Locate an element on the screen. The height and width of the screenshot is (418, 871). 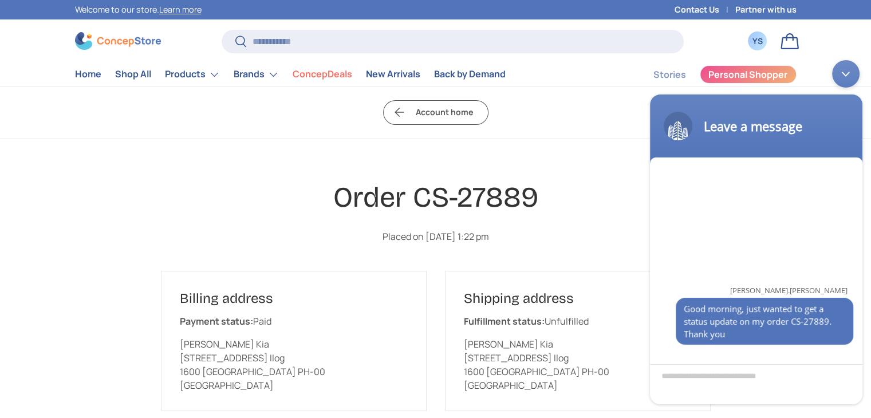
textarea: Type your message and hit 'Enter' is located at coordinates (112, 330).